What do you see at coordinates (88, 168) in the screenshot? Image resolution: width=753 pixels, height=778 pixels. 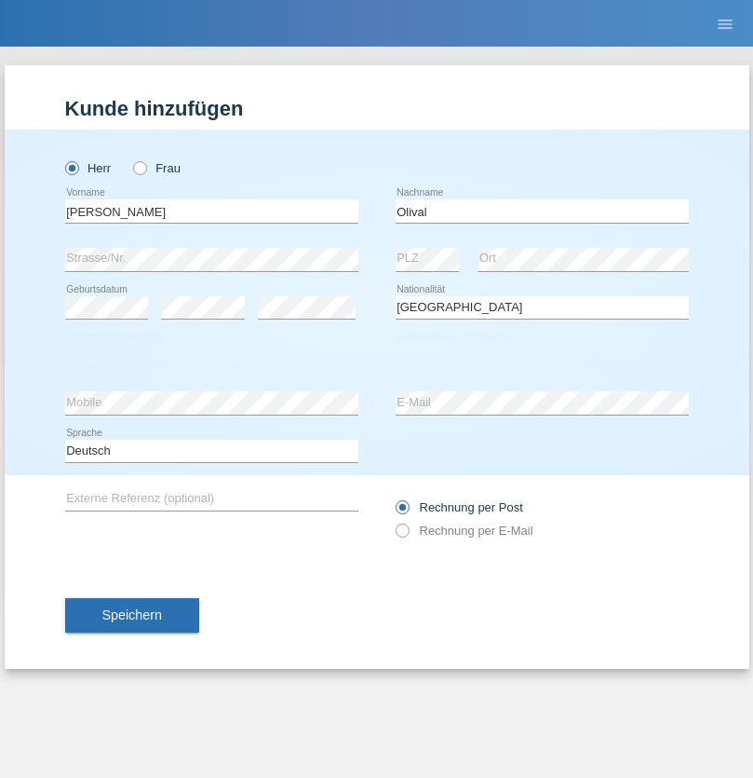 I see `label: Herr` at bounding box center [88, 168].